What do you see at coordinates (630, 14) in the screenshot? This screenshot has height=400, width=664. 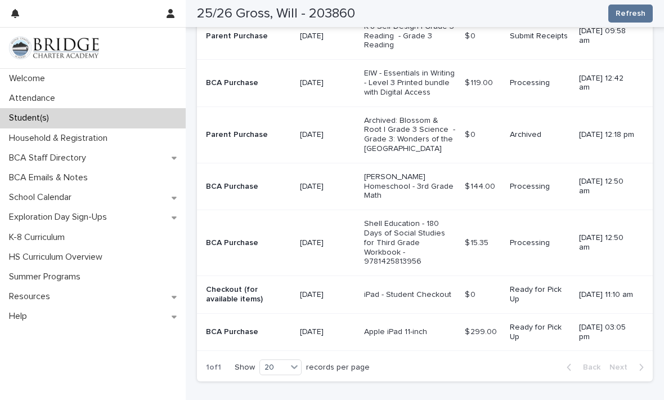 I see `span: Refresh` at bounding box center [630, 14].